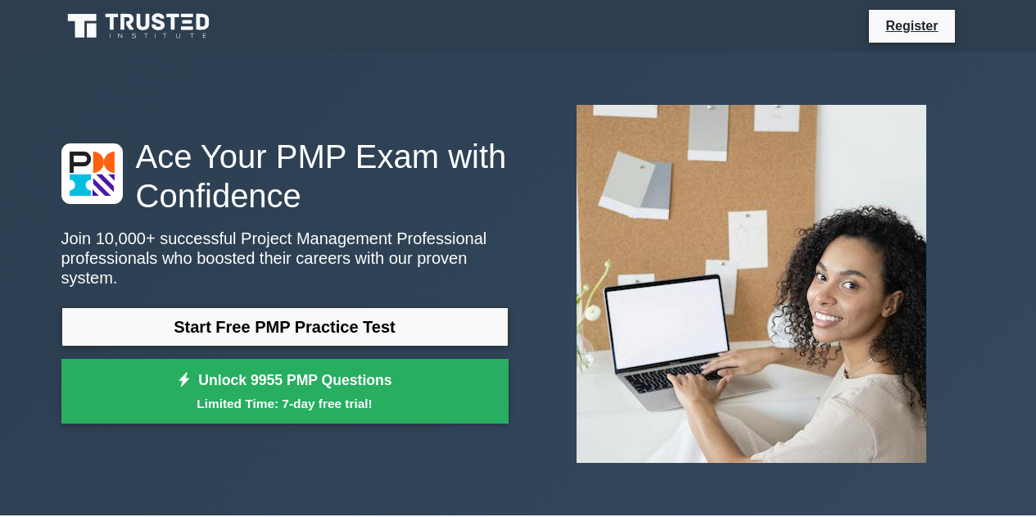 The height and width of the screenshot is (517, 1036). What do you see at coordinates (285, 258) in the screenshot?
I see `p: Join 10,000+ successful Project Management Professional professionals who boosted their careers w...` at bounding box center [285, 258].